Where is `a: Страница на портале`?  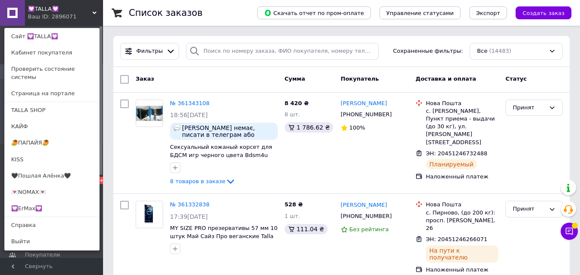
a: Страница на портале is located at coordinates (52, 94).